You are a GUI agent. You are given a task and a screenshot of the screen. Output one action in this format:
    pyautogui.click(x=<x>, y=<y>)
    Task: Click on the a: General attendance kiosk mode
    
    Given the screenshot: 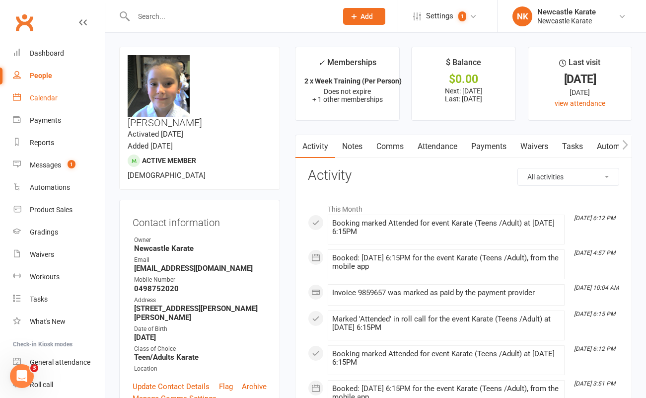 What is the action you would take?
    pyautogui.click(x=59, y=362)
    